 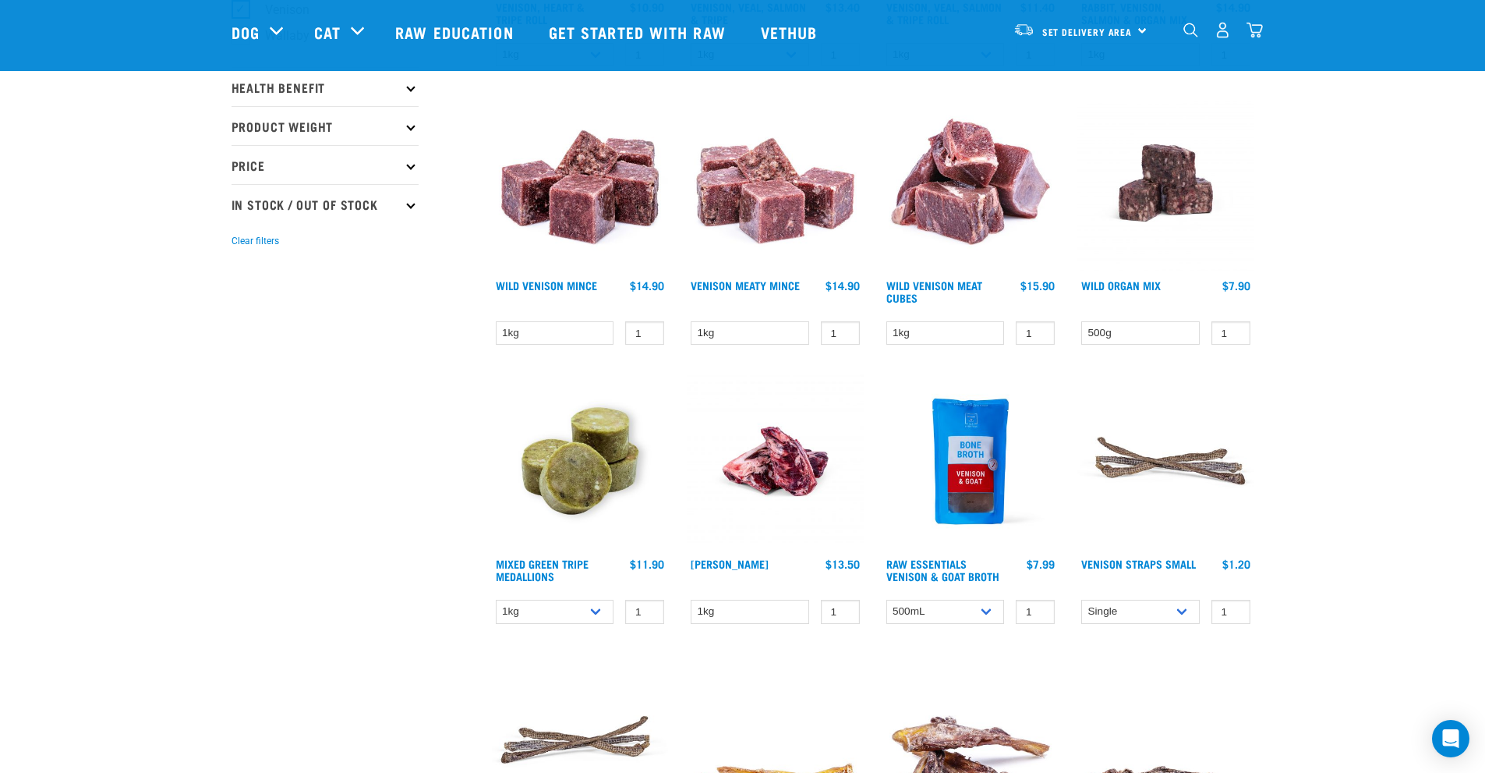 I want to click on a: Raw Essentials Venison & Goat Broth, so click(x=943, y=569).